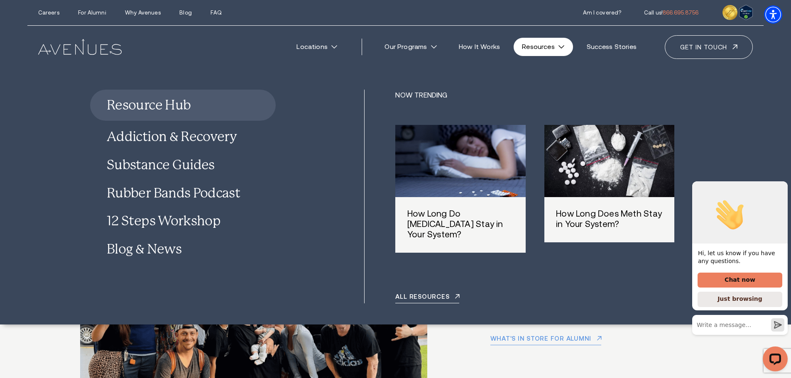 This screenshot has height=378, width=791. I want to click on img: clock, so click(730, 12).